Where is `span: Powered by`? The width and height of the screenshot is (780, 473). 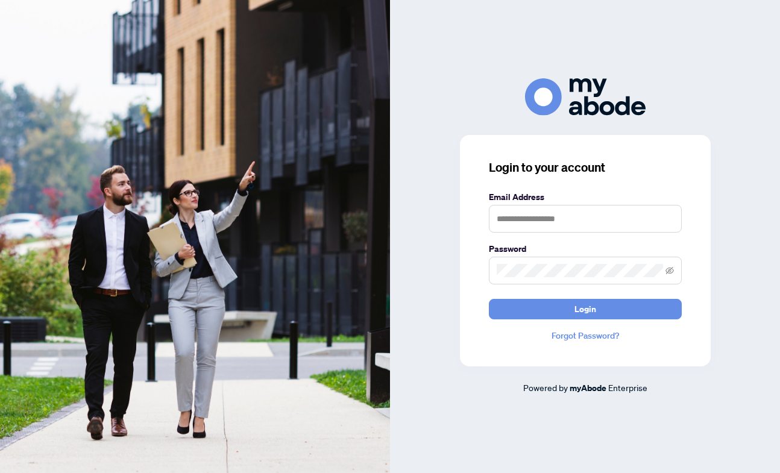 span: Powered by is located at coordinates (545, 387).